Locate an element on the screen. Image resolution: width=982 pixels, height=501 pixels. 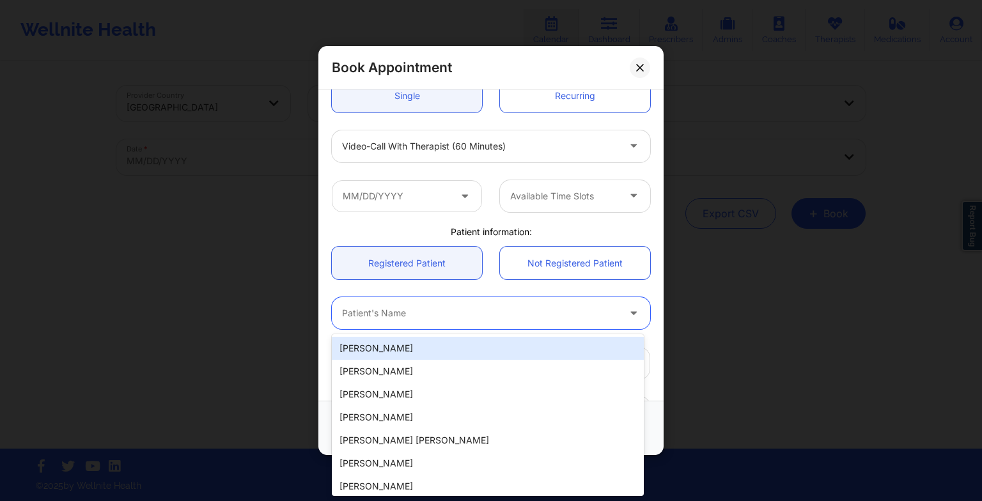
a: Not Registered Patient is located at coordinates (575, 263).